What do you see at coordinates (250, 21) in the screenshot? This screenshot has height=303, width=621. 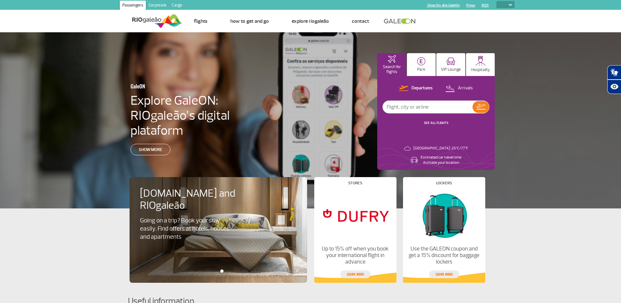 I see `a: How to get and go` at bounding box center [250, 21].